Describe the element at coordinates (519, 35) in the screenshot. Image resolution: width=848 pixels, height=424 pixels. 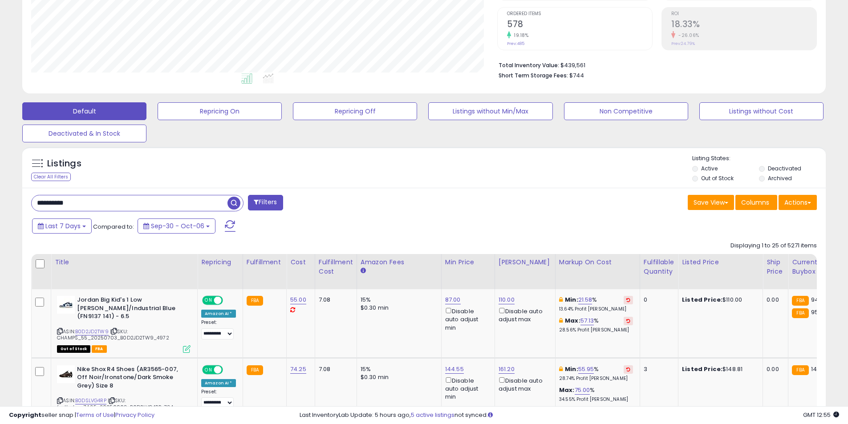
I see `small: 19.18%` at that location.